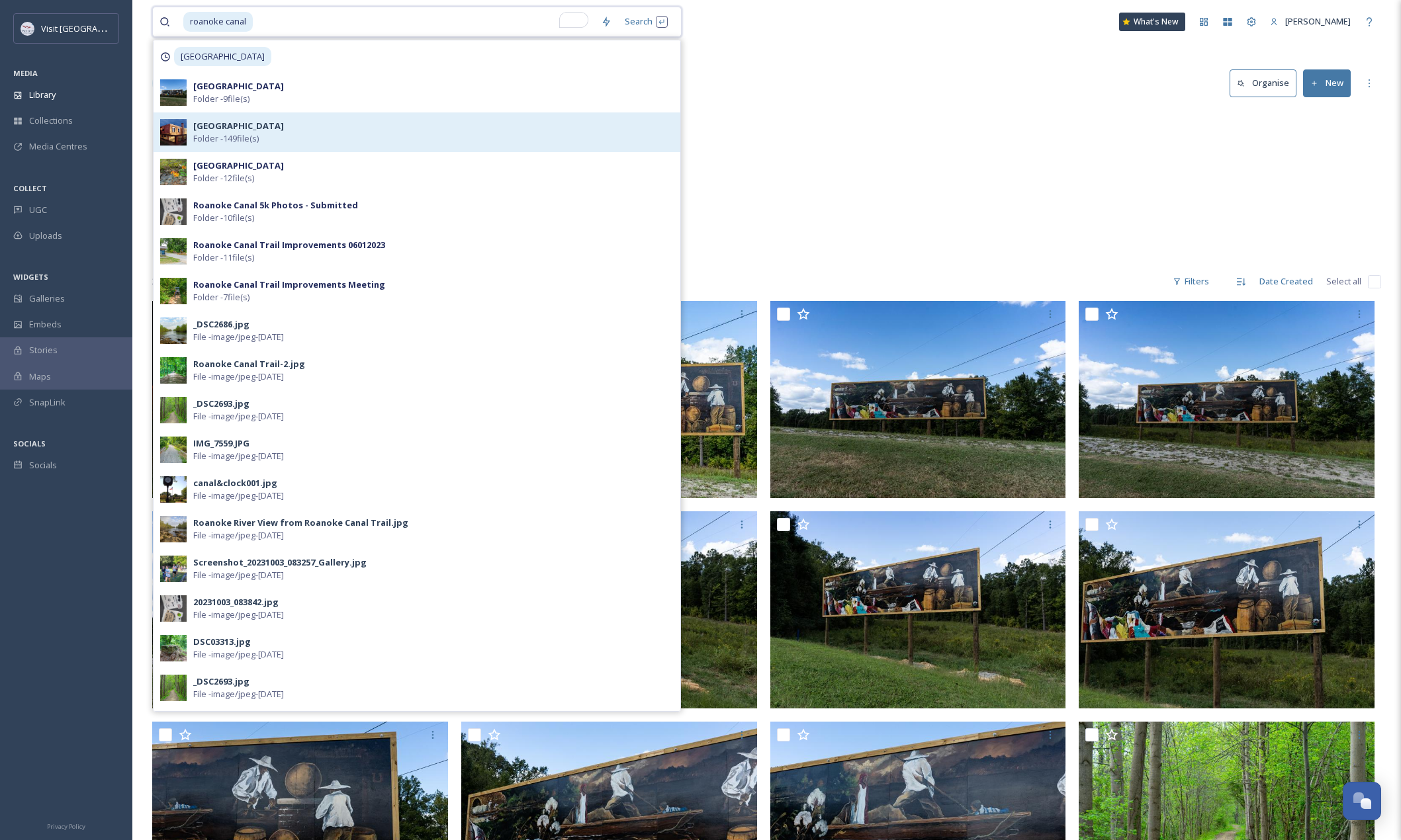  I want to click on span: Folder - 9 file(s), so click(221, 99).